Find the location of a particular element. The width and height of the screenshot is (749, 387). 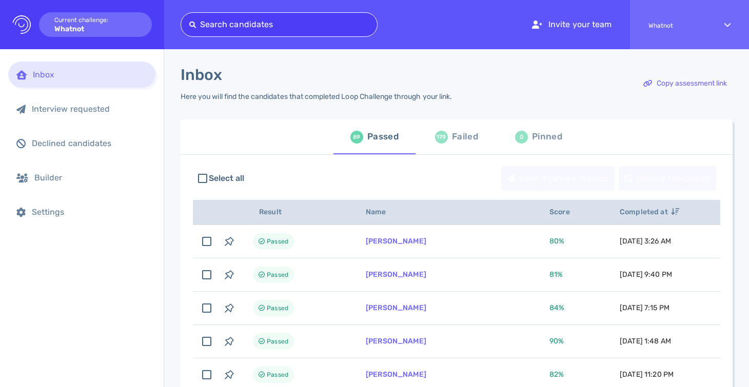

div: Failed is located at coordinates (465, 137).